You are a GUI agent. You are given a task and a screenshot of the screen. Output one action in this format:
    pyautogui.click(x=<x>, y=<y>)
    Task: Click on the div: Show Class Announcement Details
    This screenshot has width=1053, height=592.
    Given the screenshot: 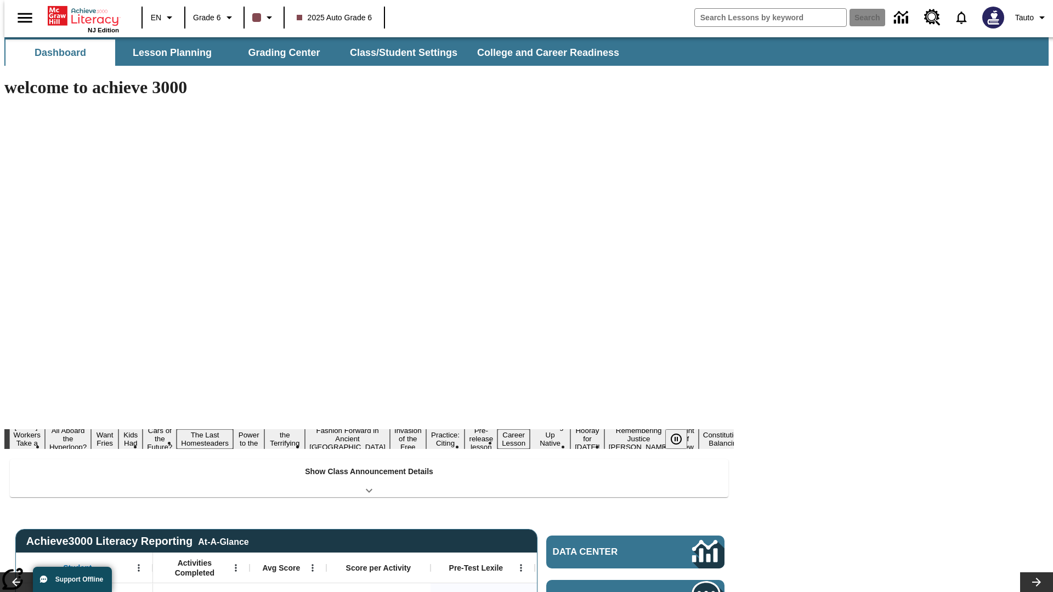 What is the action you would take?
    pyautogui.click(x=369, y=478)
    